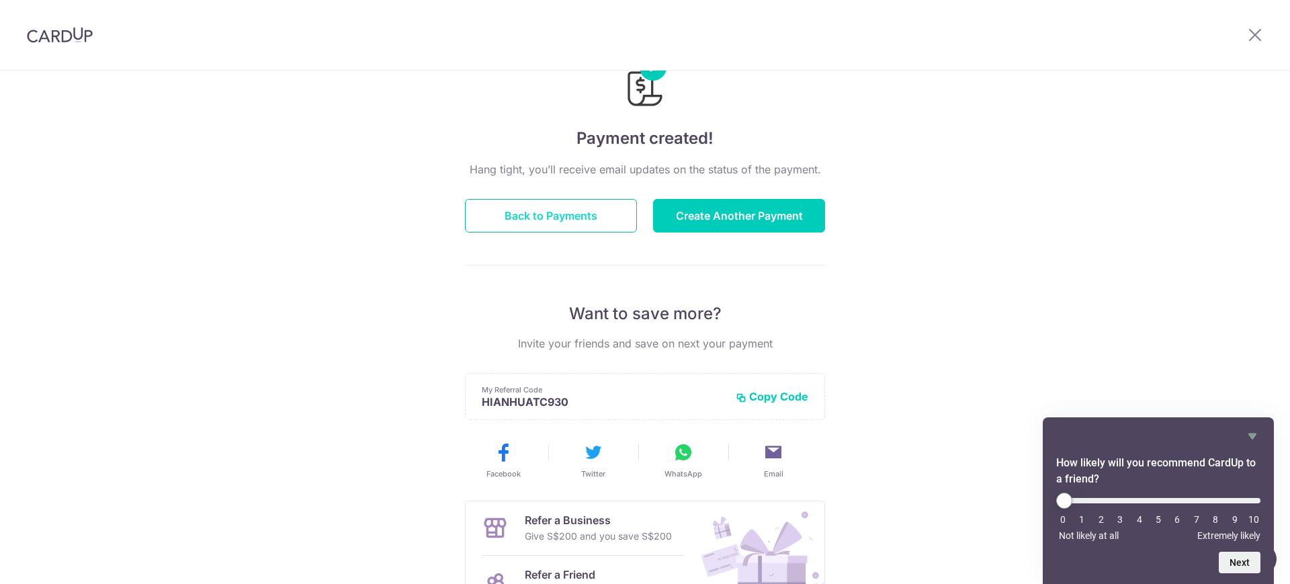 This screenshot has height=584, width=1290. Describe the element at coordinates (645, 169) in the screenshot. I see `p: Hang tight, you’ll receive email updates on the status of the payment.` at that location.